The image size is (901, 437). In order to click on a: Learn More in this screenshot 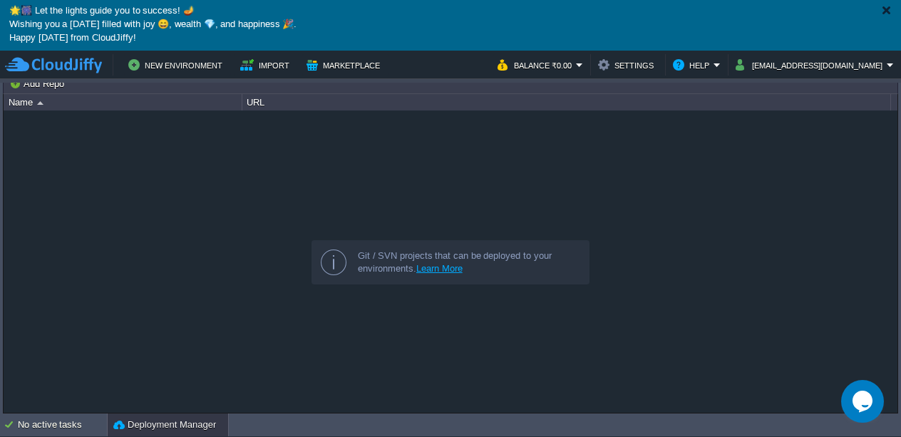, I will do `click(439, 268)`.